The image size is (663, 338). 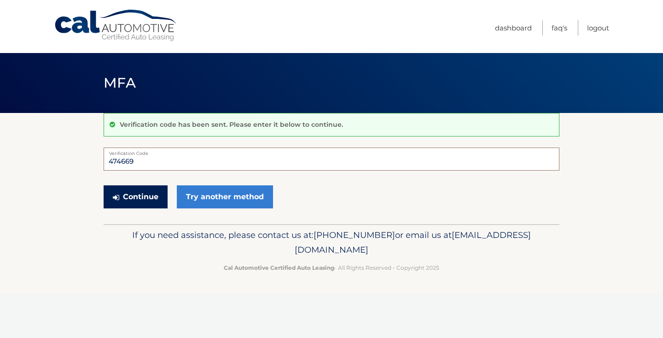 What do you see at coordinates (513, 28) in the screenshot?
I see `a: Dashboard` at bounding box center [513, 28].